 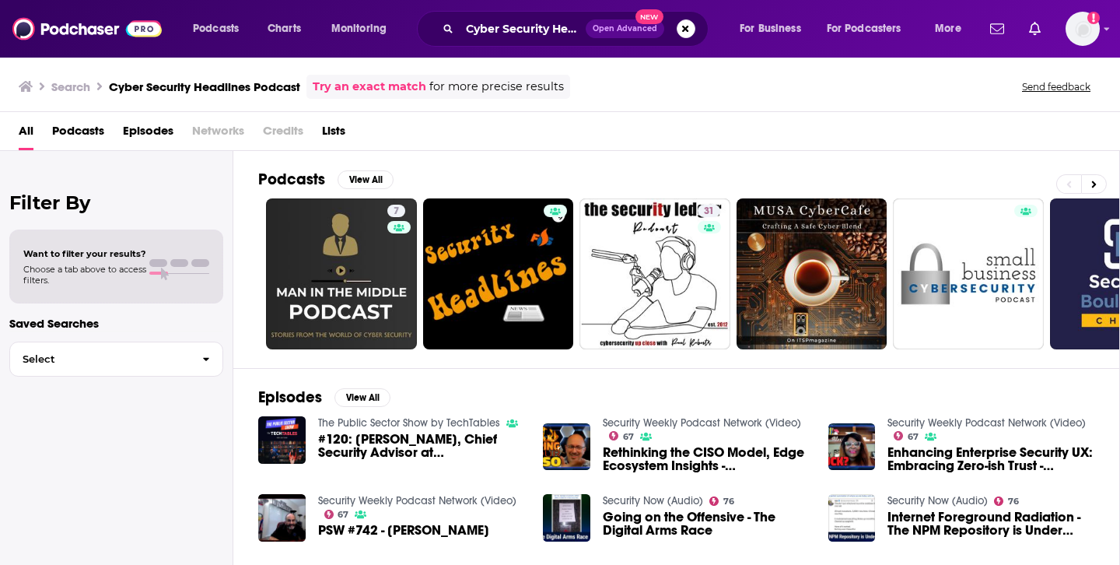 I want to click on a: Podchaser - Follow, Share and Rate Podcasts, so click(x=87, y=29).